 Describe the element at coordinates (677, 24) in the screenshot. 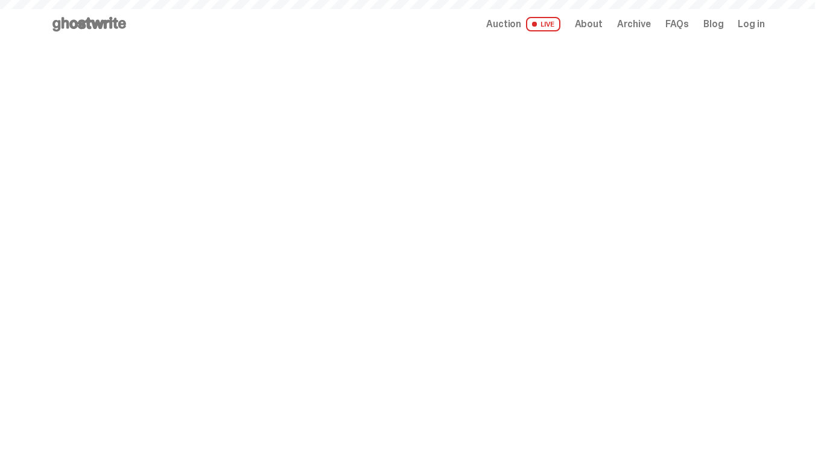

I see `span: FAQs` at that location.